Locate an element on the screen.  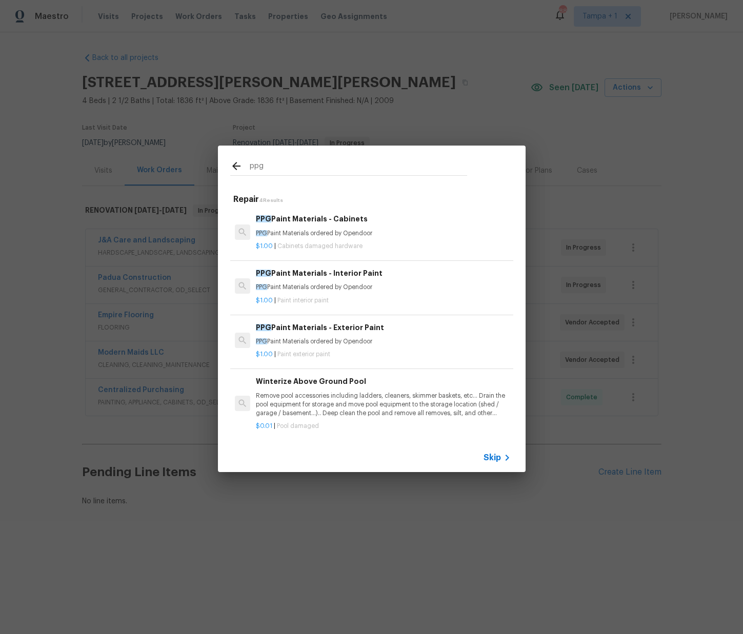
span: Pool damaged is located at coordinates (298, 426).